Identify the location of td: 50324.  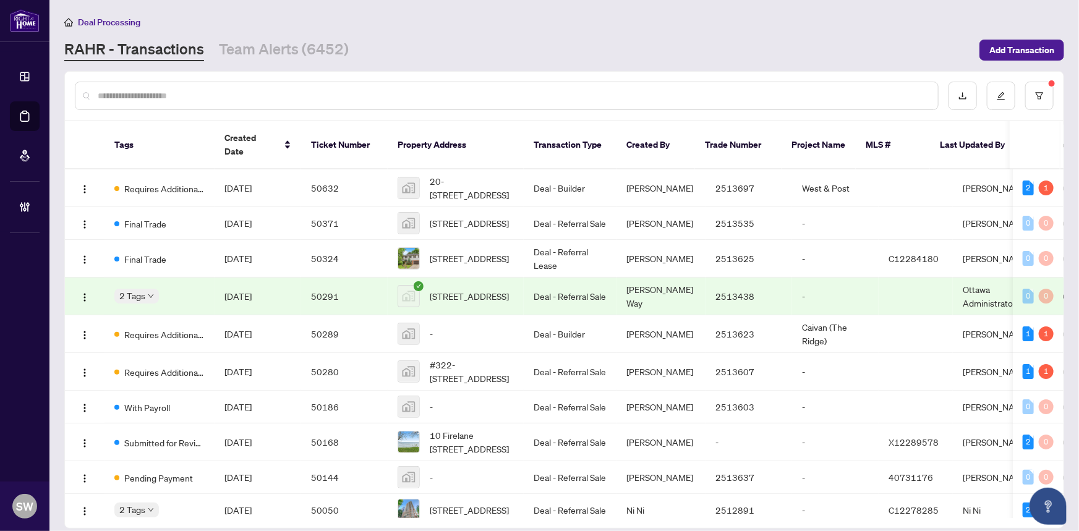
(344, 258).